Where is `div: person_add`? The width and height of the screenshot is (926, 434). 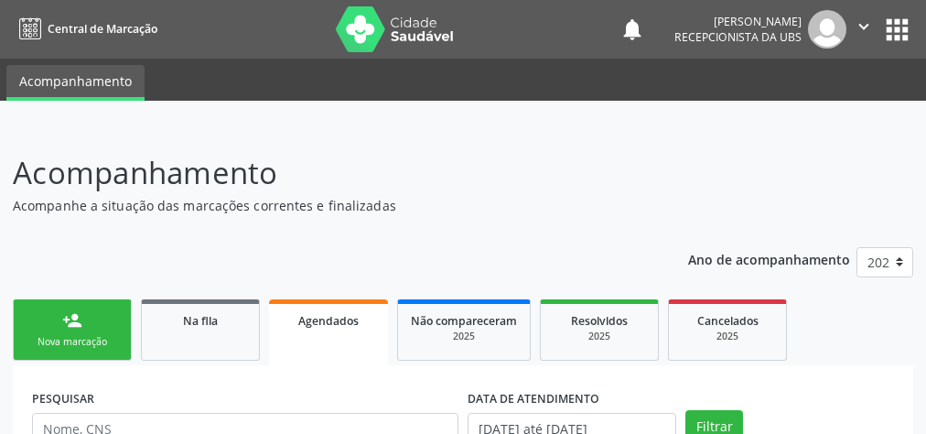 div: person_add is located at coordinates (72, 320).